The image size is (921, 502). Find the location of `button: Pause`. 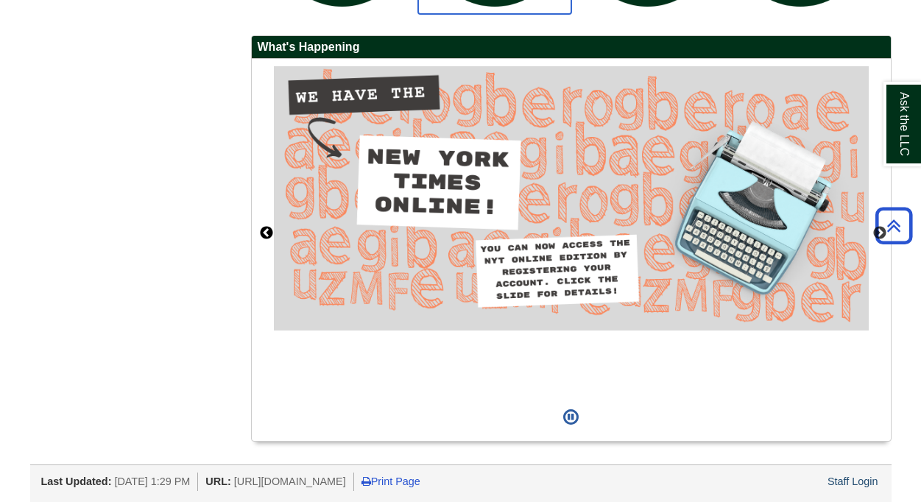

button: Pause is located at coordinates (571, 418).